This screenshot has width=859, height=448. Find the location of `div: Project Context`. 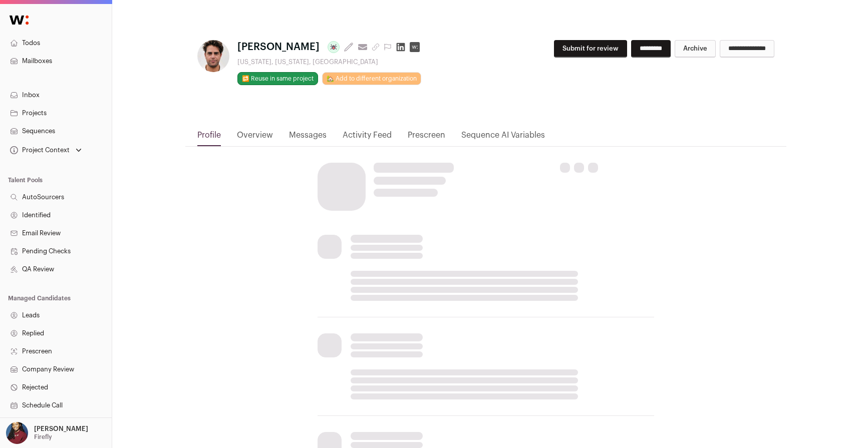

div: Project Context is located at coordinates (39, 150).